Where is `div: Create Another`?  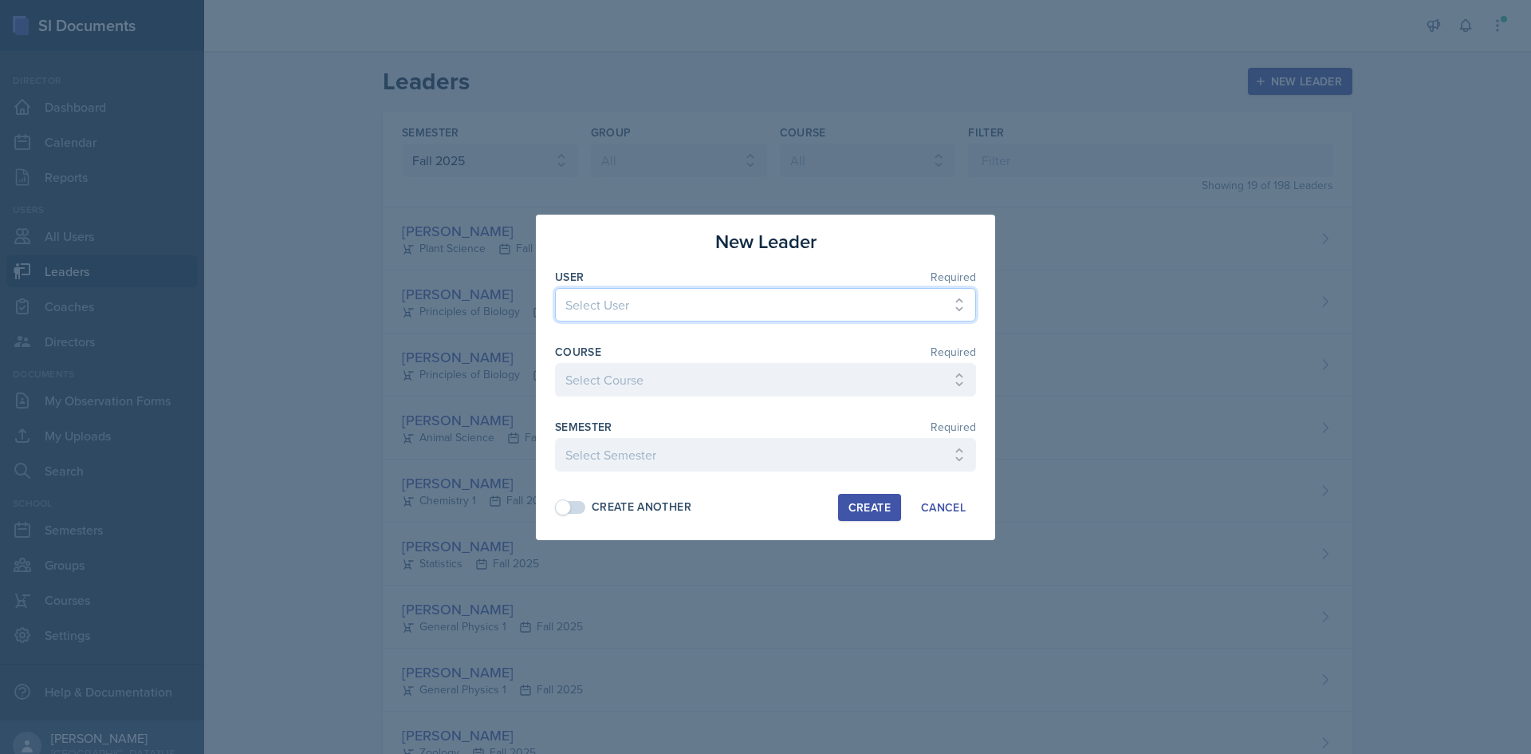
div: Create Another is located at coordinates (641, 506).